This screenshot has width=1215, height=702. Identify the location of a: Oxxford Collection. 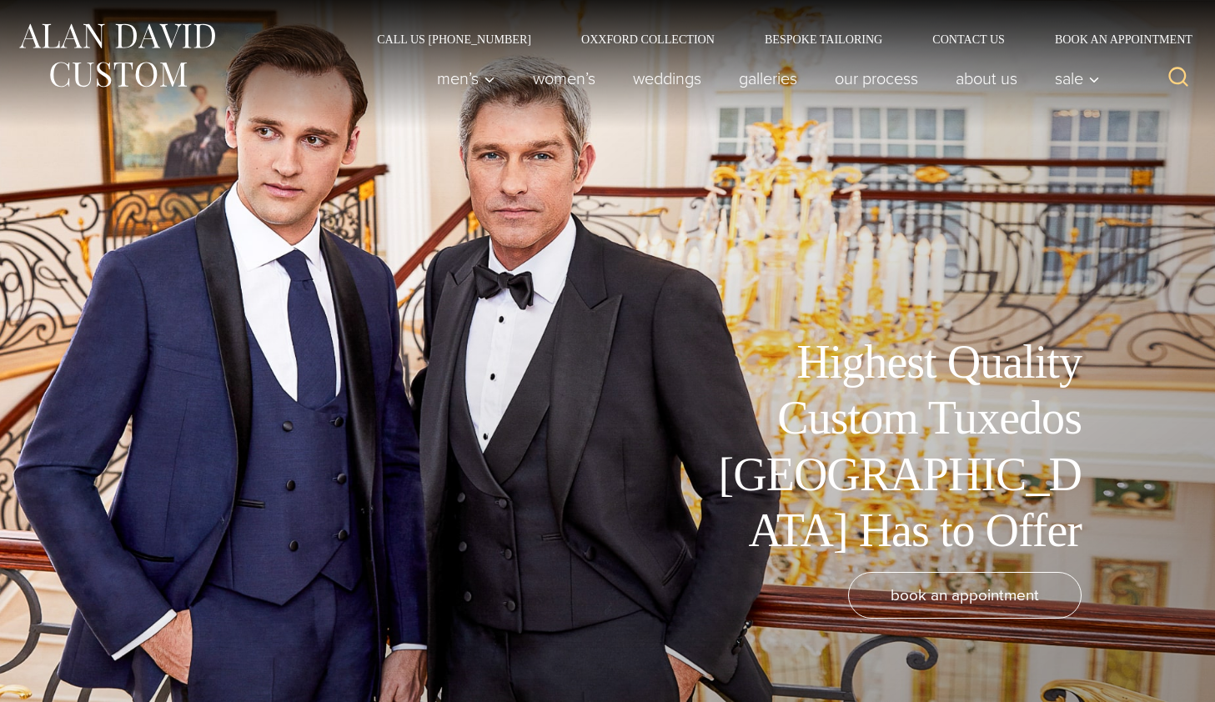
(648, 39).